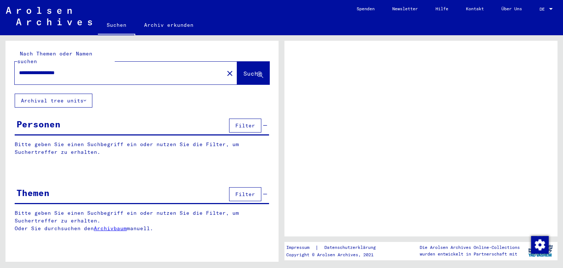  I want to click on a: Archiv erkunden, so click(169, 25).